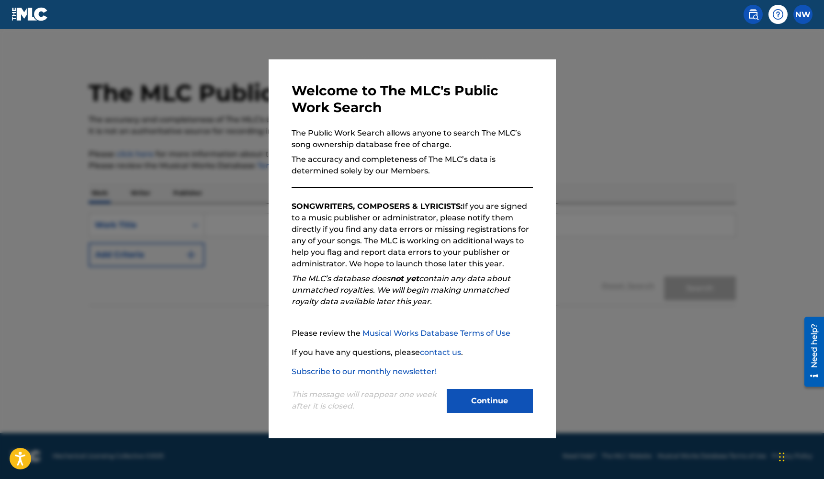 This screenshot has width=824, height=479. I want to click on strong: SONGWRITERS, COMPOSERS & LYRICISTS:, so click(377, 206).